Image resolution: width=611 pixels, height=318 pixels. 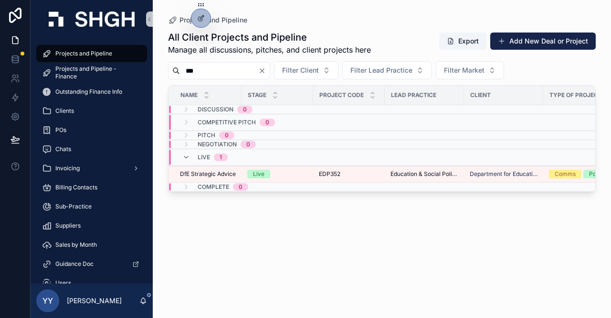 What do you see at coordinates (208, 174) in the screenshot?
I see `a: DfE Strategic Advice` at bounding box center [208, 174].